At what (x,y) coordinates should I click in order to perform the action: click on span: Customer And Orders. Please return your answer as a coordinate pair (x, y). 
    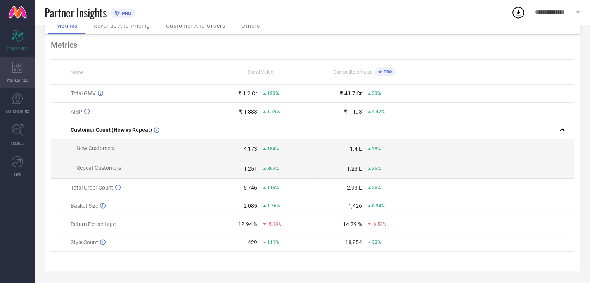
    Looking at the image, I should click on (196, 26).